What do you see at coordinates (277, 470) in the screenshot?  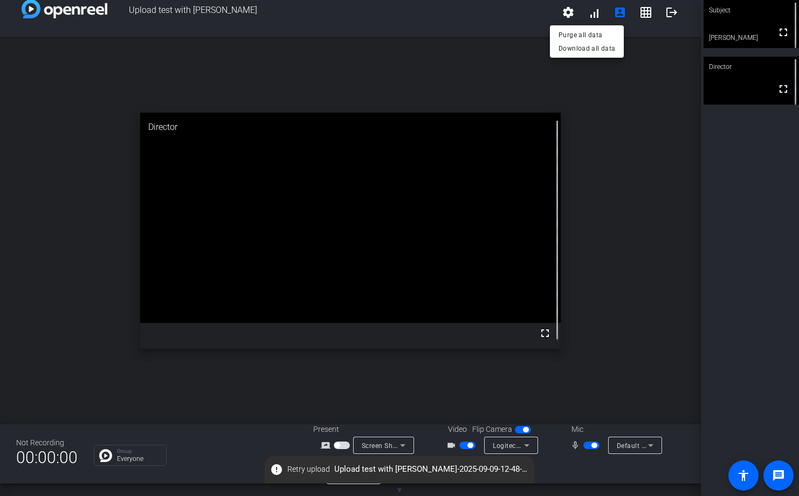 I see `mat-icon: error` at bounding box center [277, 470].